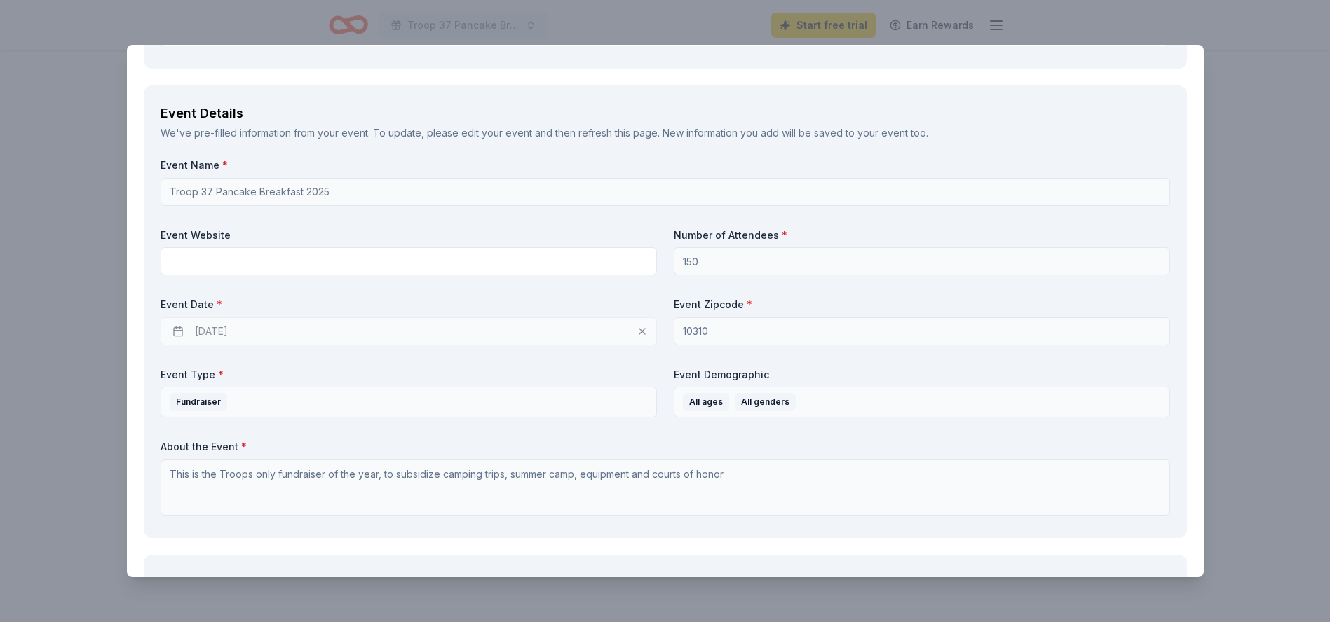 This screenshot has width=1330, height=622. What do you see at coordinates (765, 402) in the screenshot?
I see `div: All genders` at bounding box center [765, 402].